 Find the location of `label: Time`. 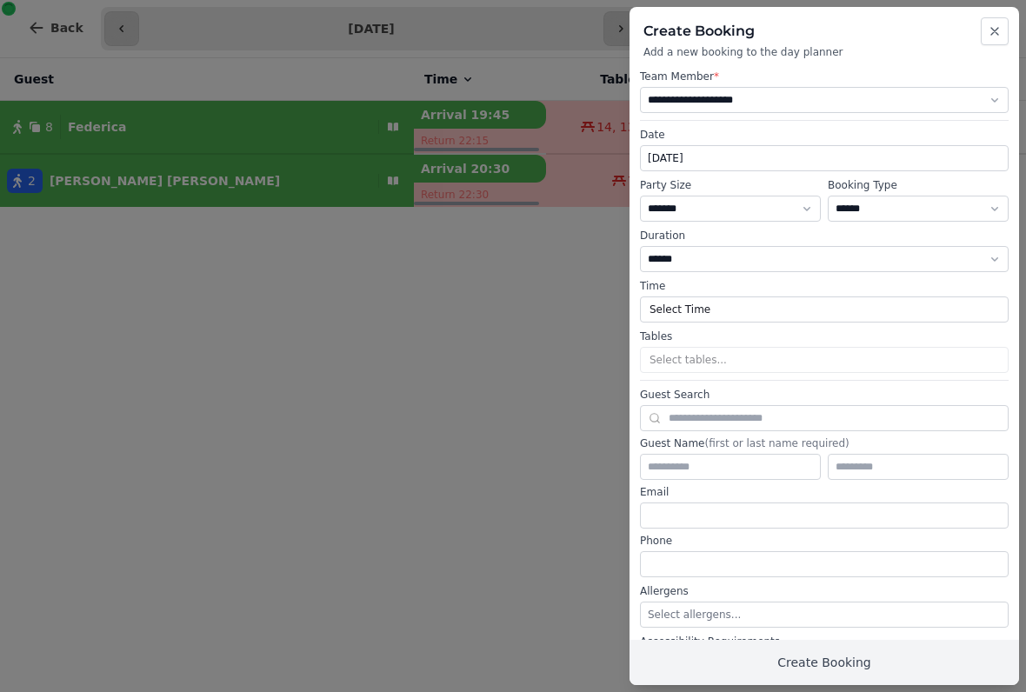

label: Time is located at coordinates (824, 286).